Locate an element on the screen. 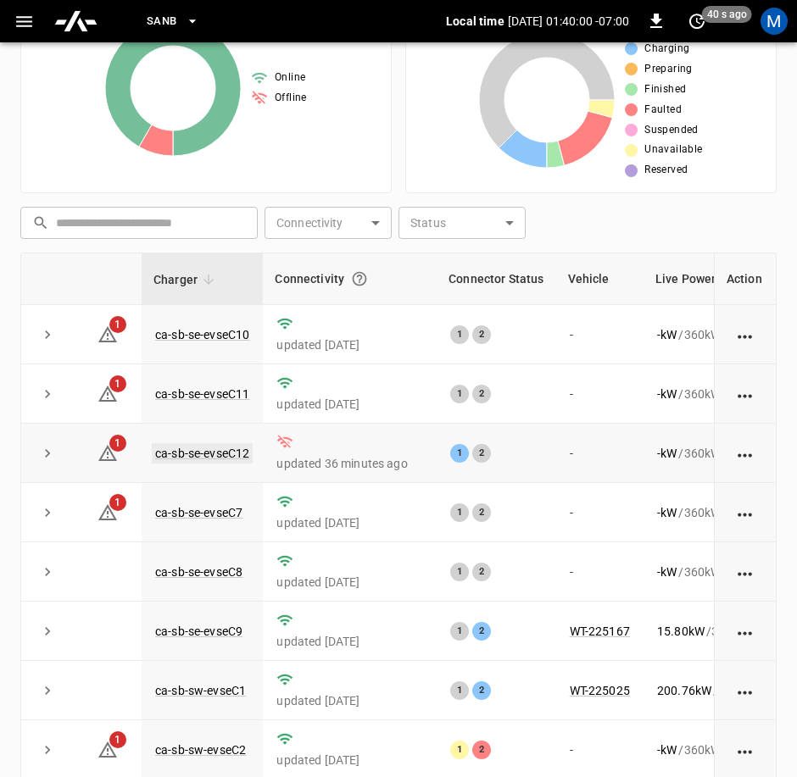 This screenshot has width=797, height=777. span: Charger is located at coordinates (186, 280).